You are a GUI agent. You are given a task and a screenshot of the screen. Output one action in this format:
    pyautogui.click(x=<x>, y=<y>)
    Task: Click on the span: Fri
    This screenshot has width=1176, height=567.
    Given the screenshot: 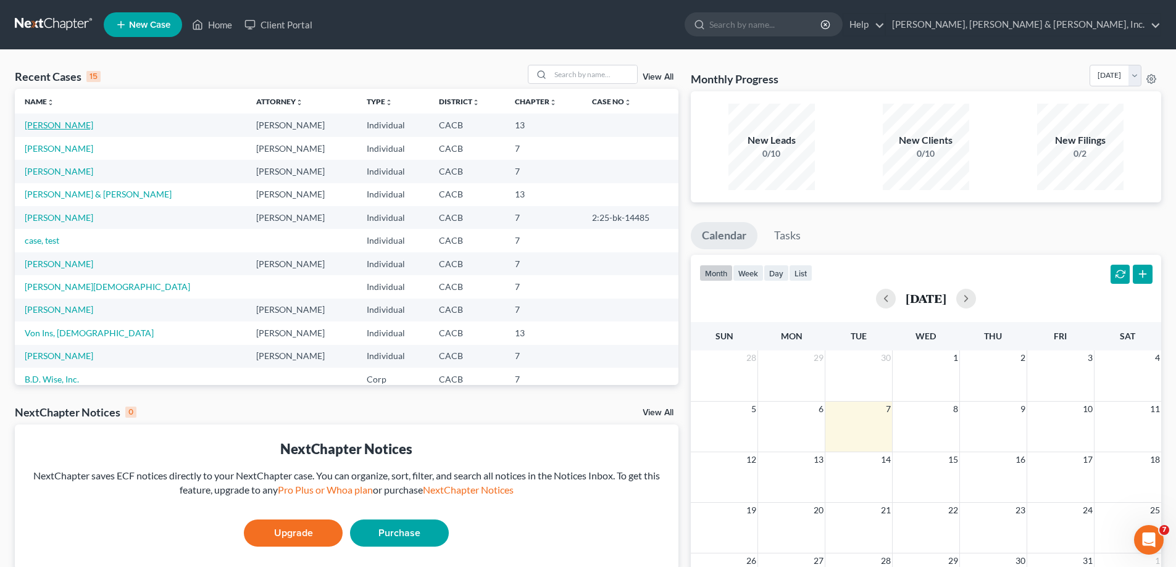 What is the action you would take?
    pyautogui.click(x=1060, y=336)
    